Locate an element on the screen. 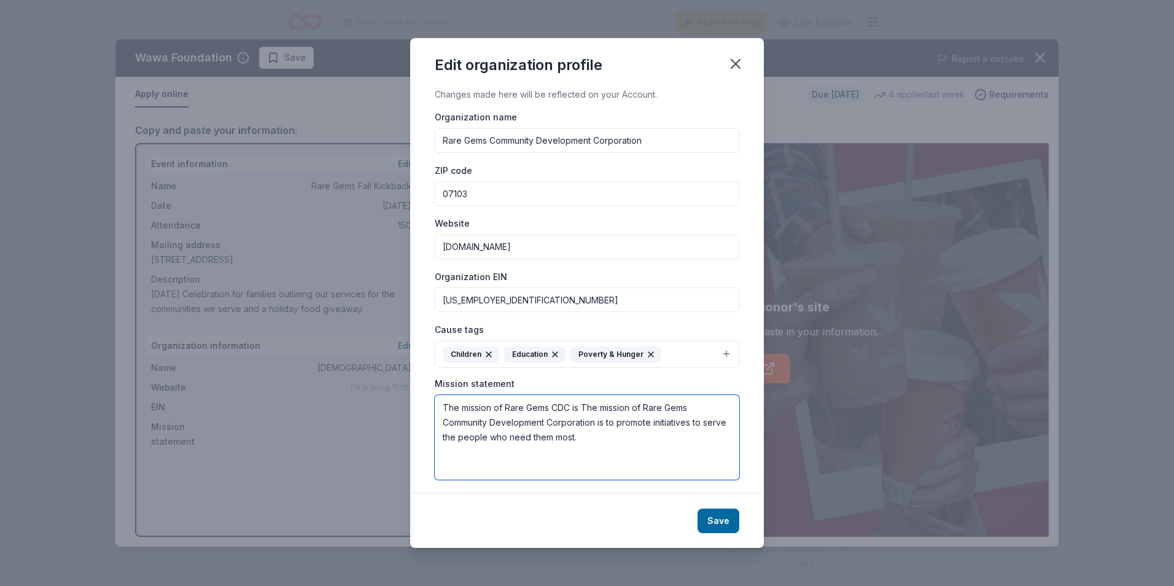 This screenshot has height=586, width=1174. div: Children is located at coordinates (471, 354).